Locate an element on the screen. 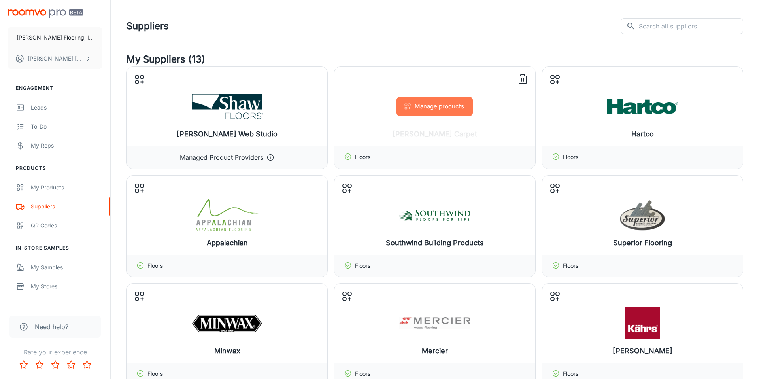 The image size is (759, 379). p: Managed Product Providers is located at coordinates (222, 157).